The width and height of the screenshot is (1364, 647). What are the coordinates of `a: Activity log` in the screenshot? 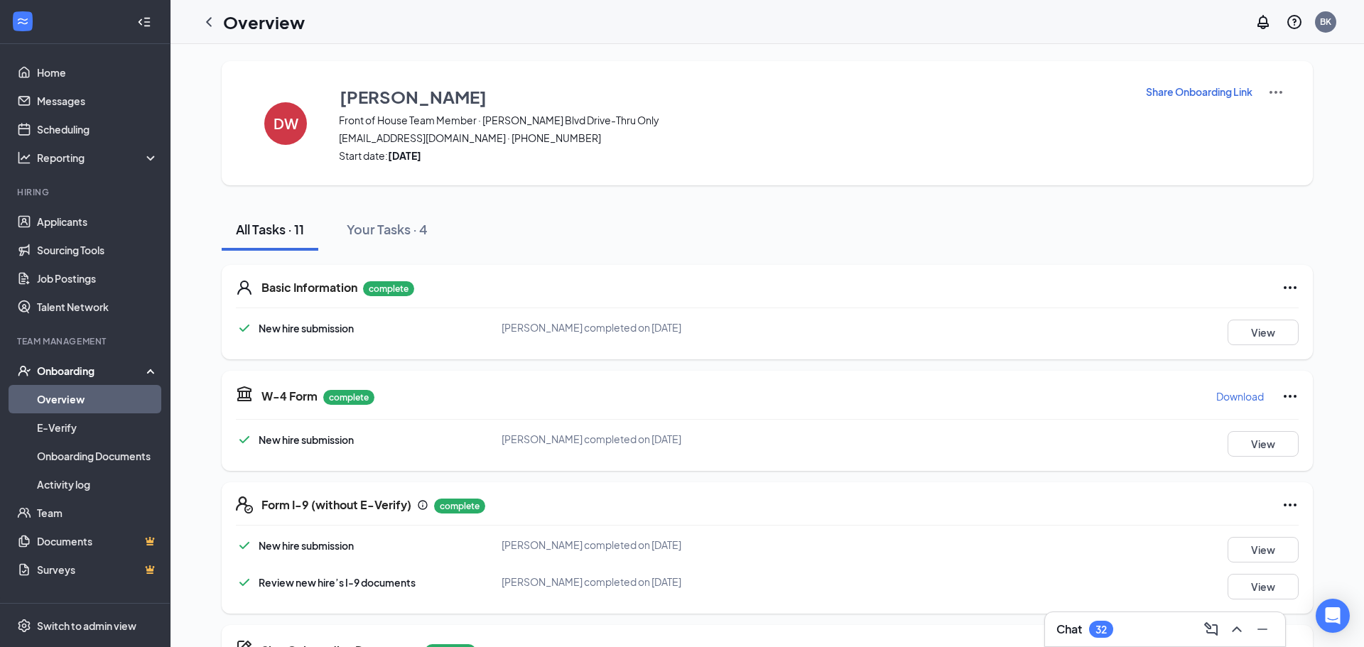 It's located at (97, 485).